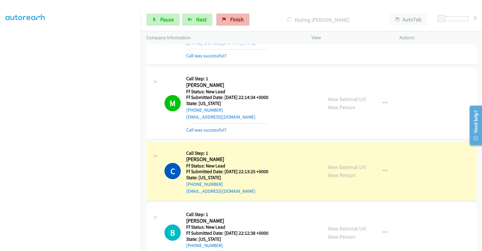 This screenshot has width=482, height=251. I want to click on p: View, so click(350, 38).